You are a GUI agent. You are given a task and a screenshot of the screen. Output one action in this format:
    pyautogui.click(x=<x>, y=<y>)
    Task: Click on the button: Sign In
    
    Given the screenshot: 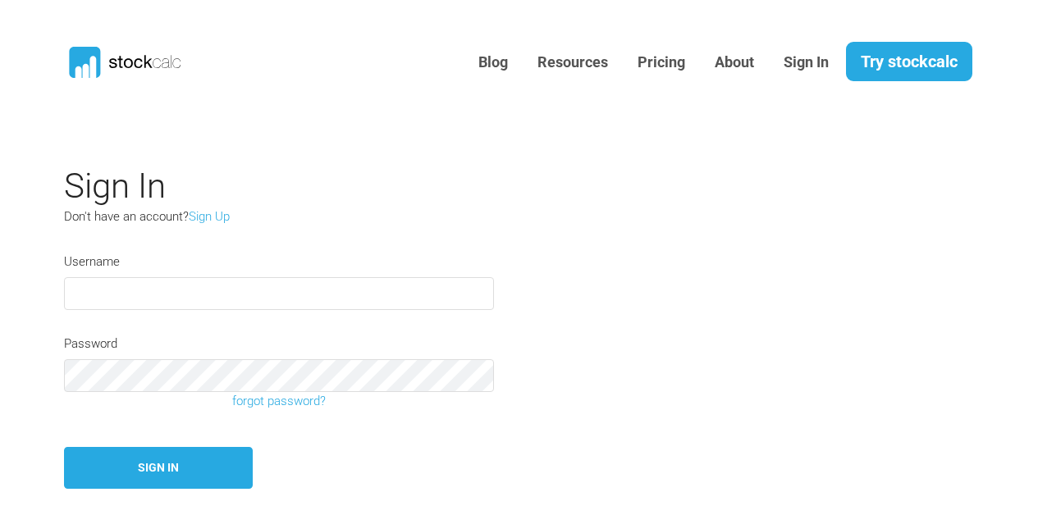 What is the action you would take?
    pyautogui.click(x=158, y=468)
    